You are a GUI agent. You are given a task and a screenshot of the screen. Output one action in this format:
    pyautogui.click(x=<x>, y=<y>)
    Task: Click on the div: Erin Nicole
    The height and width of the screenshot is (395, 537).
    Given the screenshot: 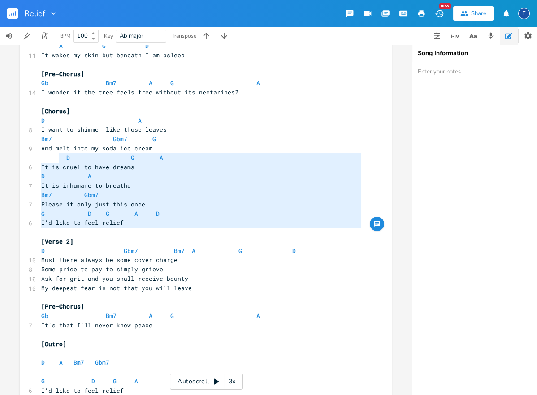 What is the action you would take?
    pyautogui.click(x=524, y=13)
    